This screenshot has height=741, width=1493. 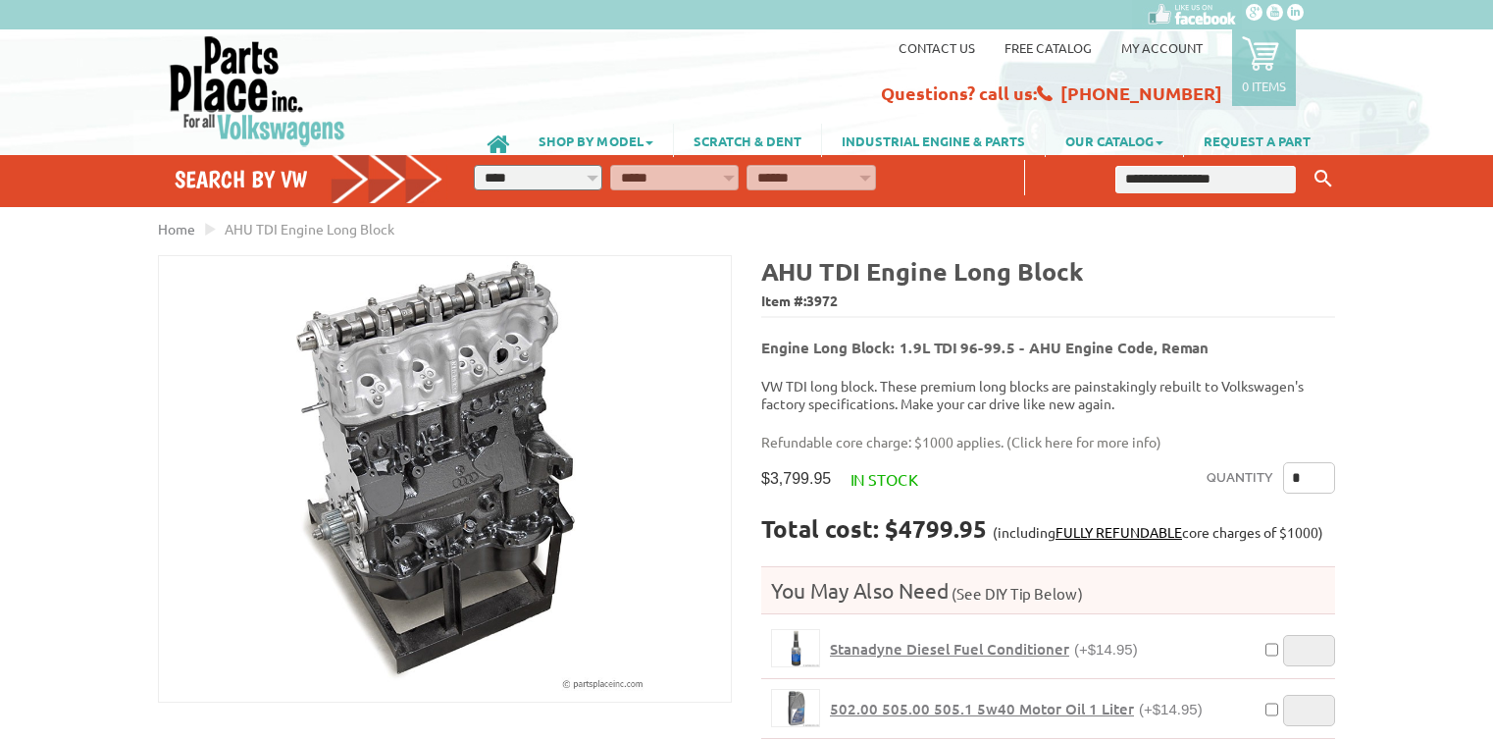 What do you see at coordinates (1161, 47) in the screenshot?
I see `a: My Account` at bounding box center [1161, 47].